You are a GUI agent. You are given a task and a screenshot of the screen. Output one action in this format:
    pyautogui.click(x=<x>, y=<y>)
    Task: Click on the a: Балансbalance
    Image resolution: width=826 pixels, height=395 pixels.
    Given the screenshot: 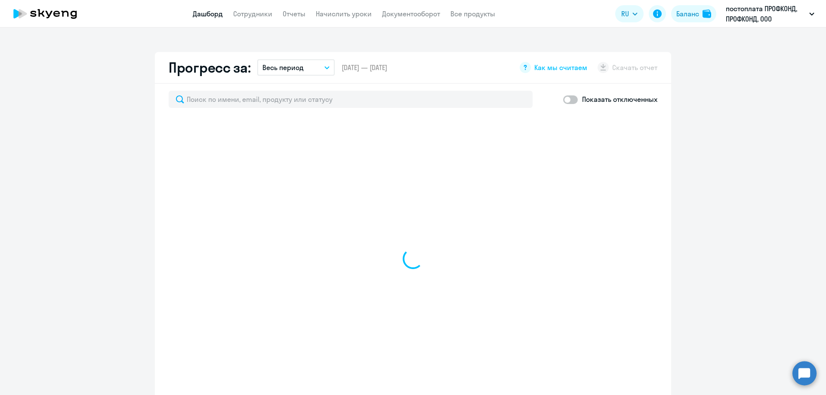 What is the action you would take?
    pyautogui.click(x=693, y=14)
    